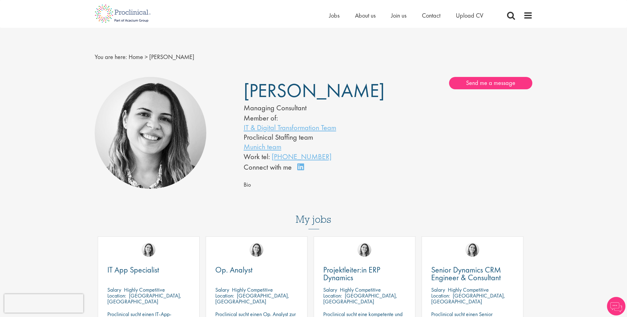  I want to click on span: Contact, so click(431, 15).